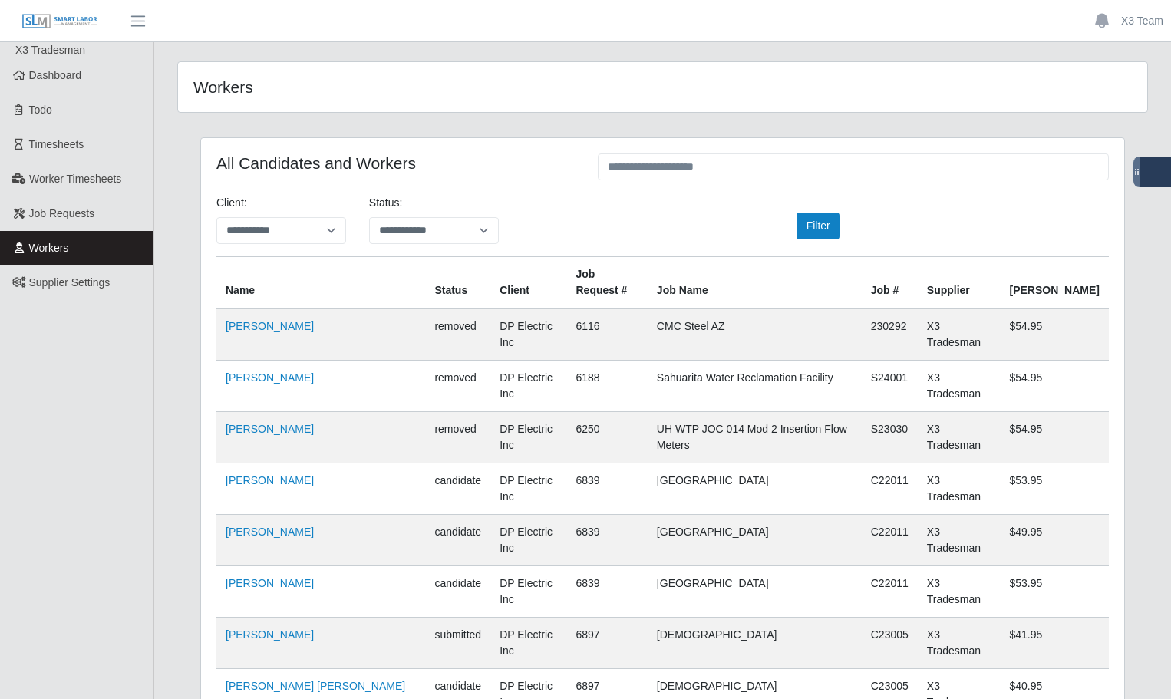 The width and height of the screenshot is (1171, 699). What do you see at coordinates (62, 213) in the screenshot?
I see `span: Job Requests` at bounding box center [62, 213].